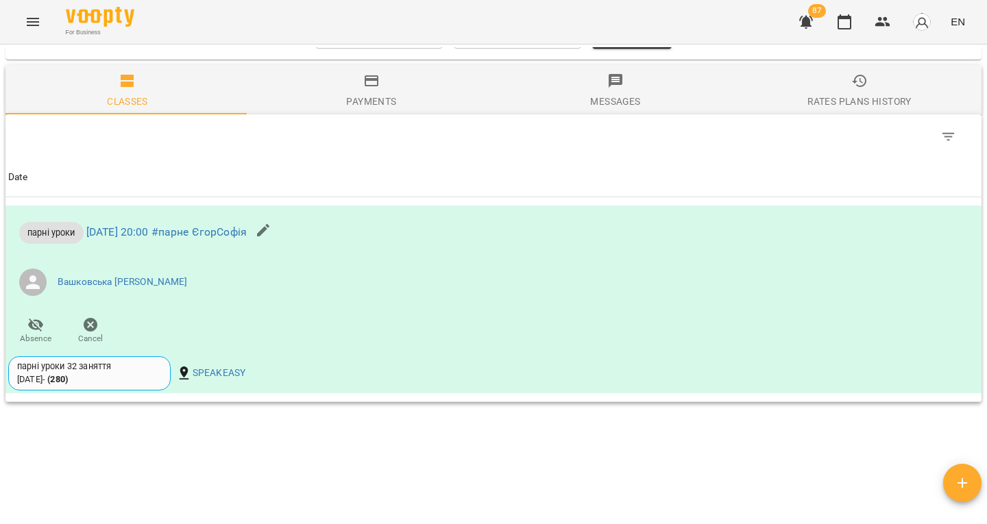  I want to click on button: Menu, so click(33, 22).